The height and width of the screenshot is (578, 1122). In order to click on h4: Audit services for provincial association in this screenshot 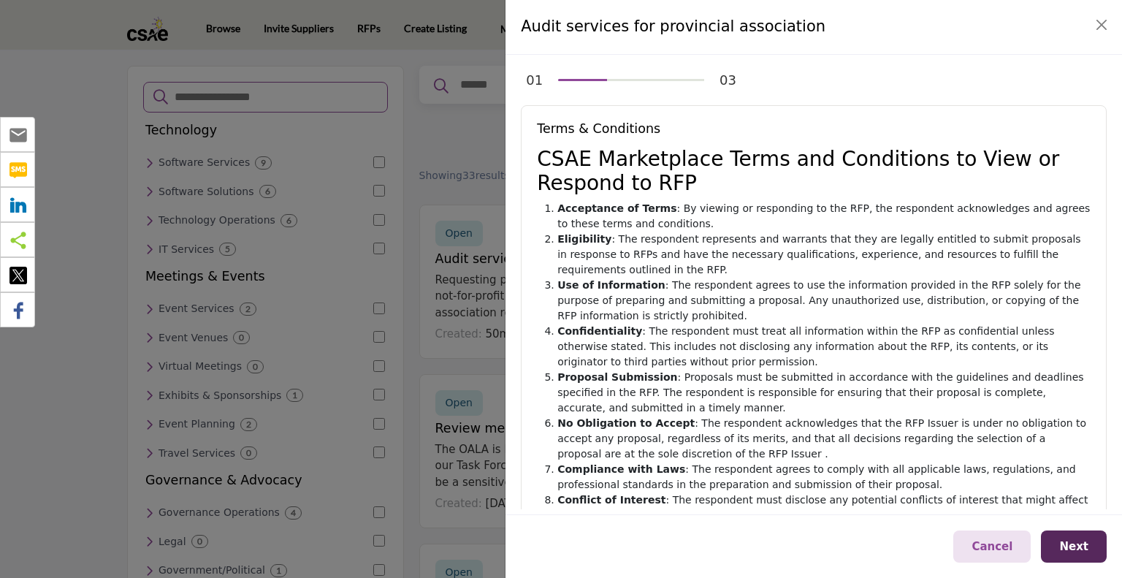, I will do `click(673, 27)`.